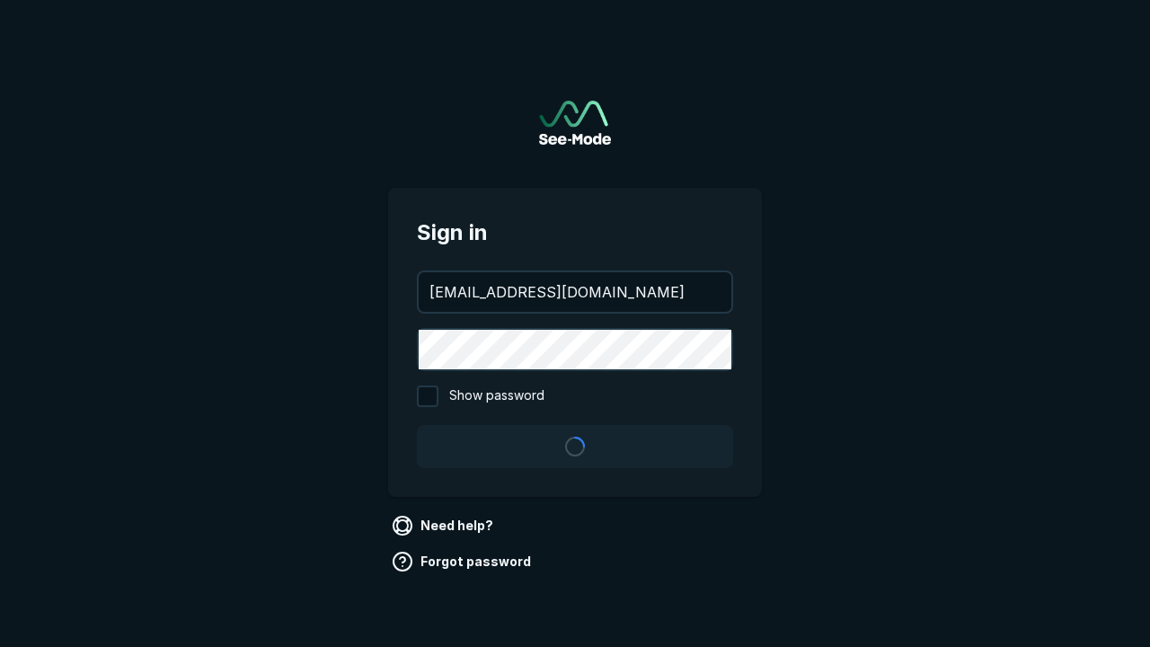  Describe the element at coordinates (444, 526) in the screenshot. I see `a: Need help?` at that location.